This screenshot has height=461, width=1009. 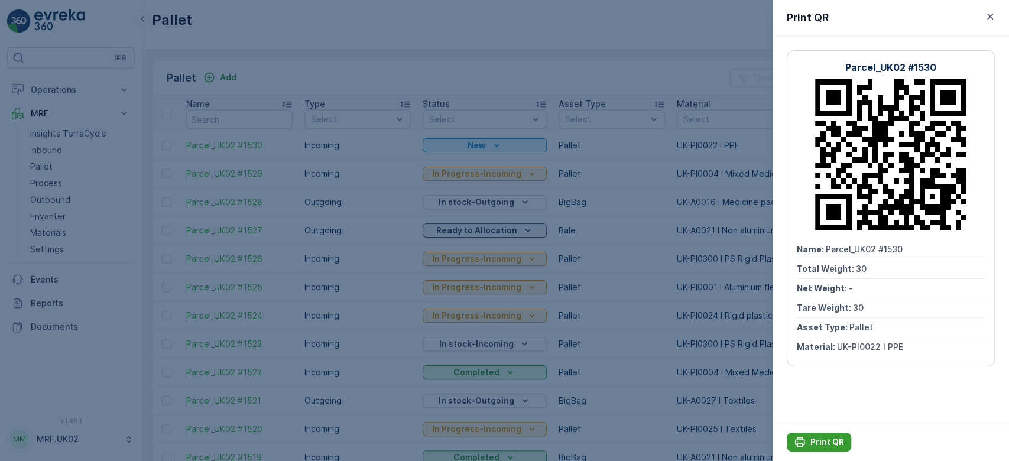 I want to click on span: Net Weight :, so click(x=823, y=288).